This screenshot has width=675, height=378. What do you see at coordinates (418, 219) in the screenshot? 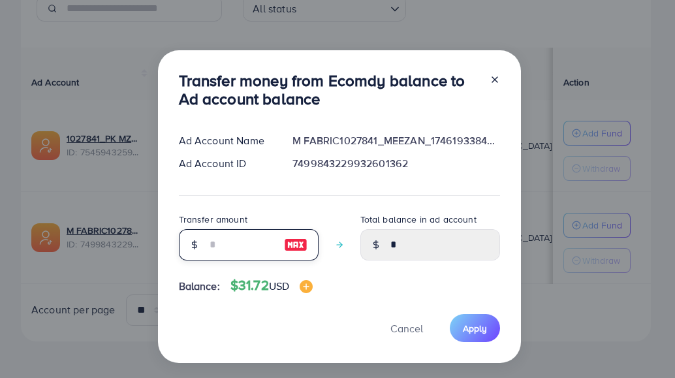
I see `label: Total balance in ad account` at bounding box center [418, 219].